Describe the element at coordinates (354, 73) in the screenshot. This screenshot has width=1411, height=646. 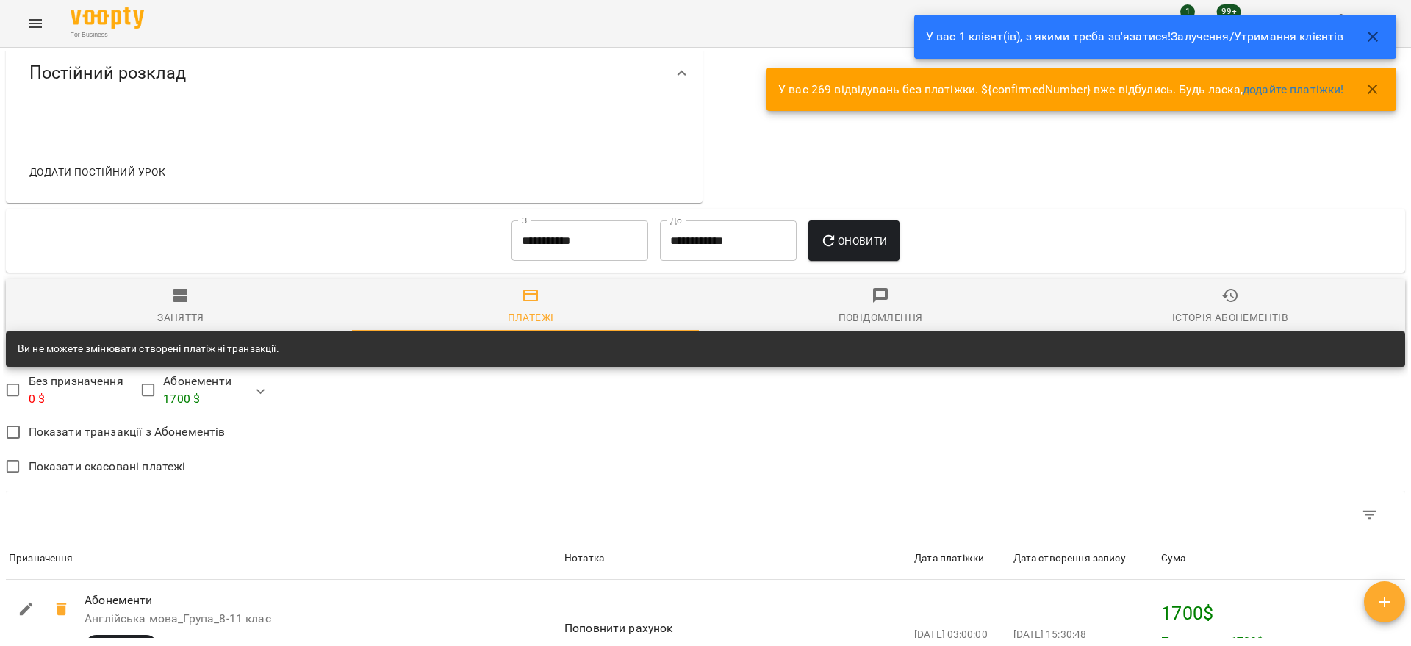
I see `div: Постійний розклад` at that location.